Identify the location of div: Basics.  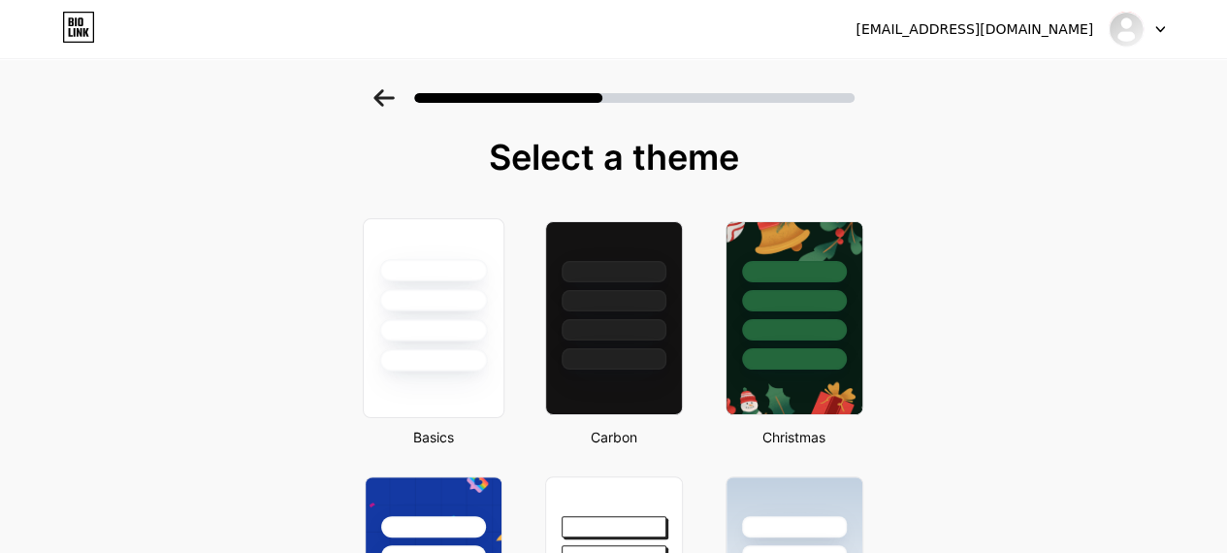
(433, 436).